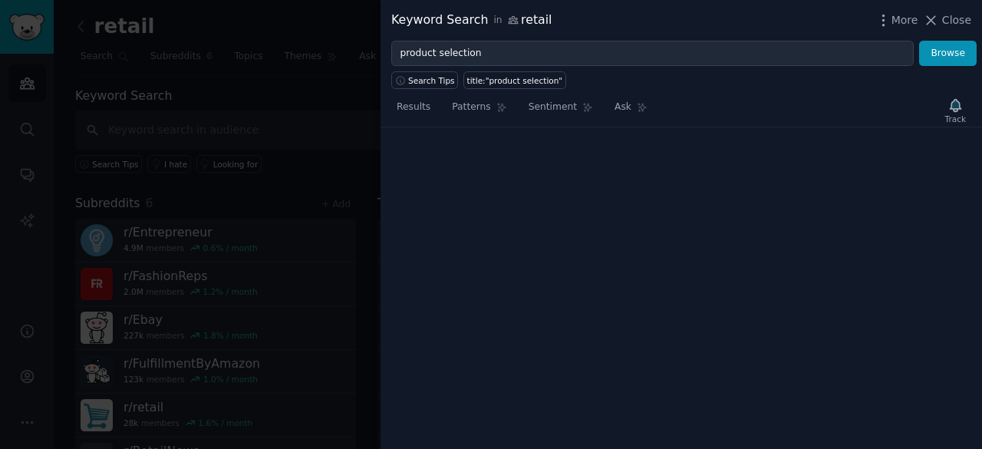 This screenshot has height=449, width=982. What do you see at coordinates (424, 80) in the screenshot?
I see `button: Search Tips` at bounding box center [424, 80].